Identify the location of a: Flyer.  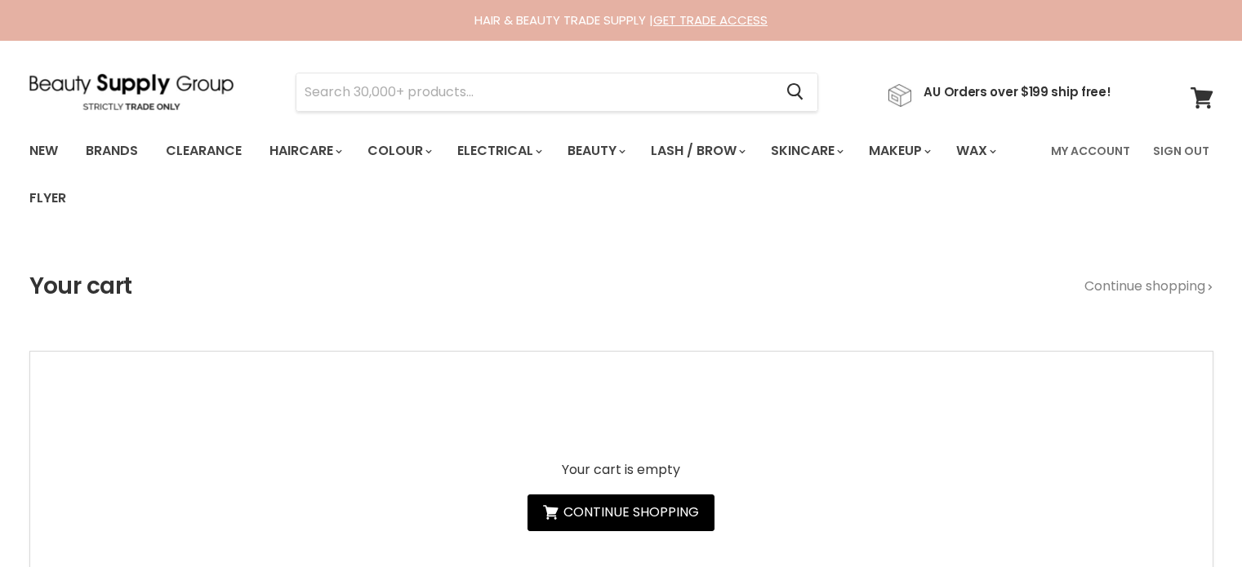
(47, 198).